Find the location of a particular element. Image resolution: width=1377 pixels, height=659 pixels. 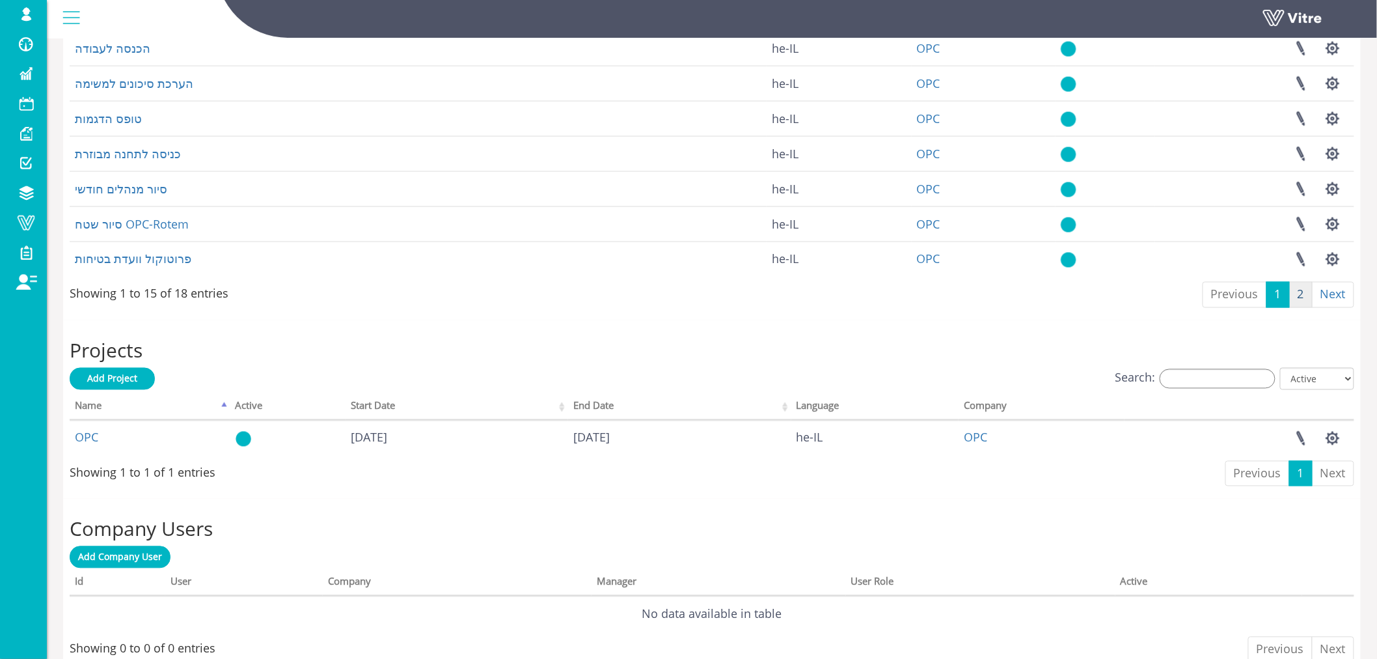

a: הכנסה לעבודה is located at coordinates (113, 48).